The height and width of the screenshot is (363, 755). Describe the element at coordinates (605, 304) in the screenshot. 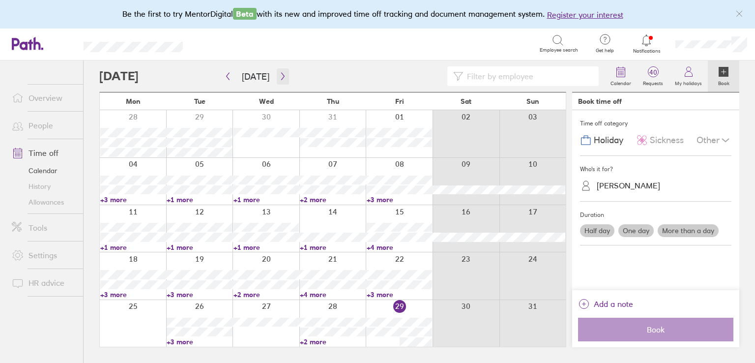

I see `button: Add a note` at that location.